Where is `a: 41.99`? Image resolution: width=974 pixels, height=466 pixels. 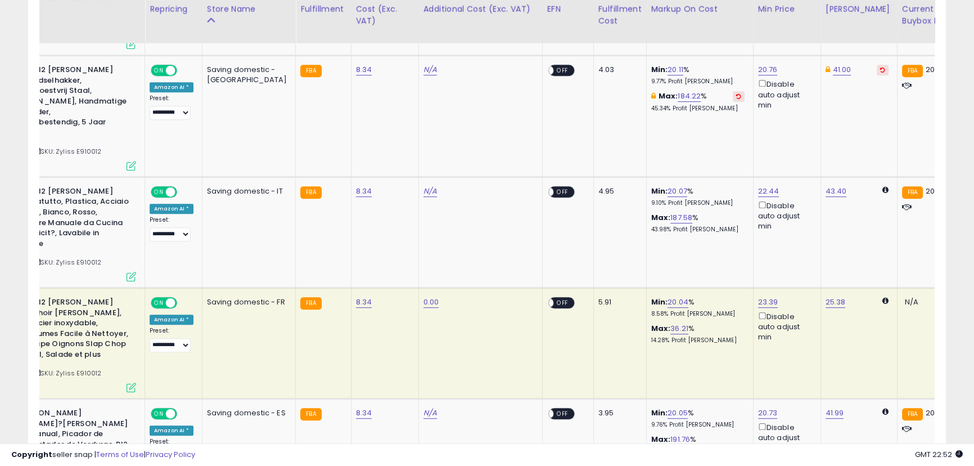 a: 41.99 is located at coordinates (835, 413).